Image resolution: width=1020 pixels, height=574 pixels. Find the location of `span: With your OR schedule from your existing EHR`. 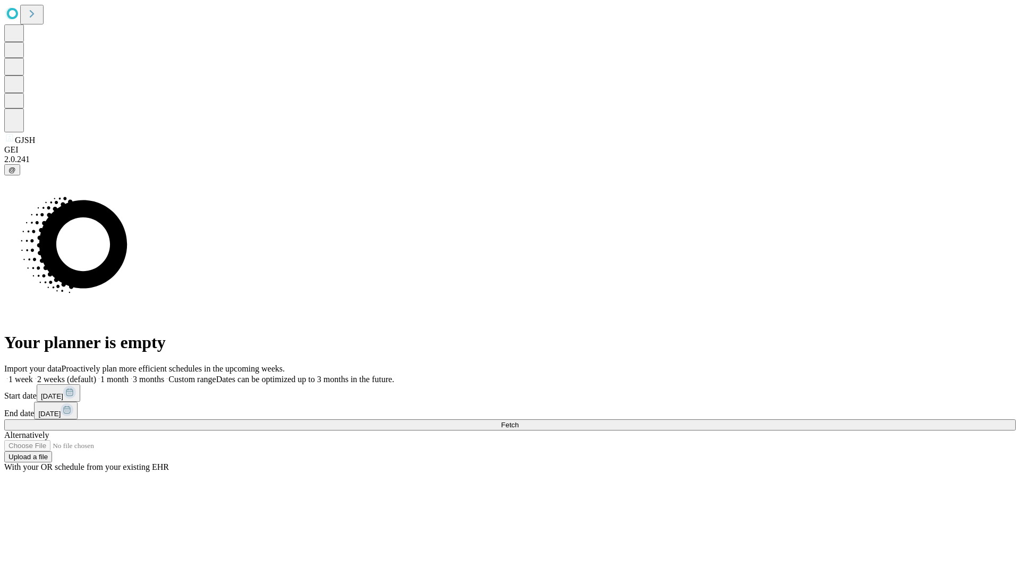

span: With your OR schedule from your existing EHR is located at coordinates (87, 466).